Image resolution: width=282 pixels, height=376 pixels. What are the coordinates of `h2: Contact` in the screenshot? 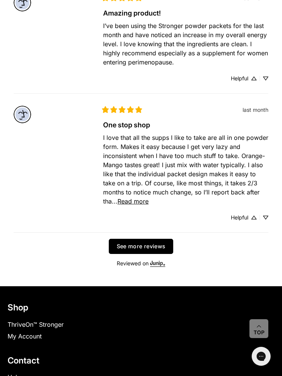 It's located at (141, 360).